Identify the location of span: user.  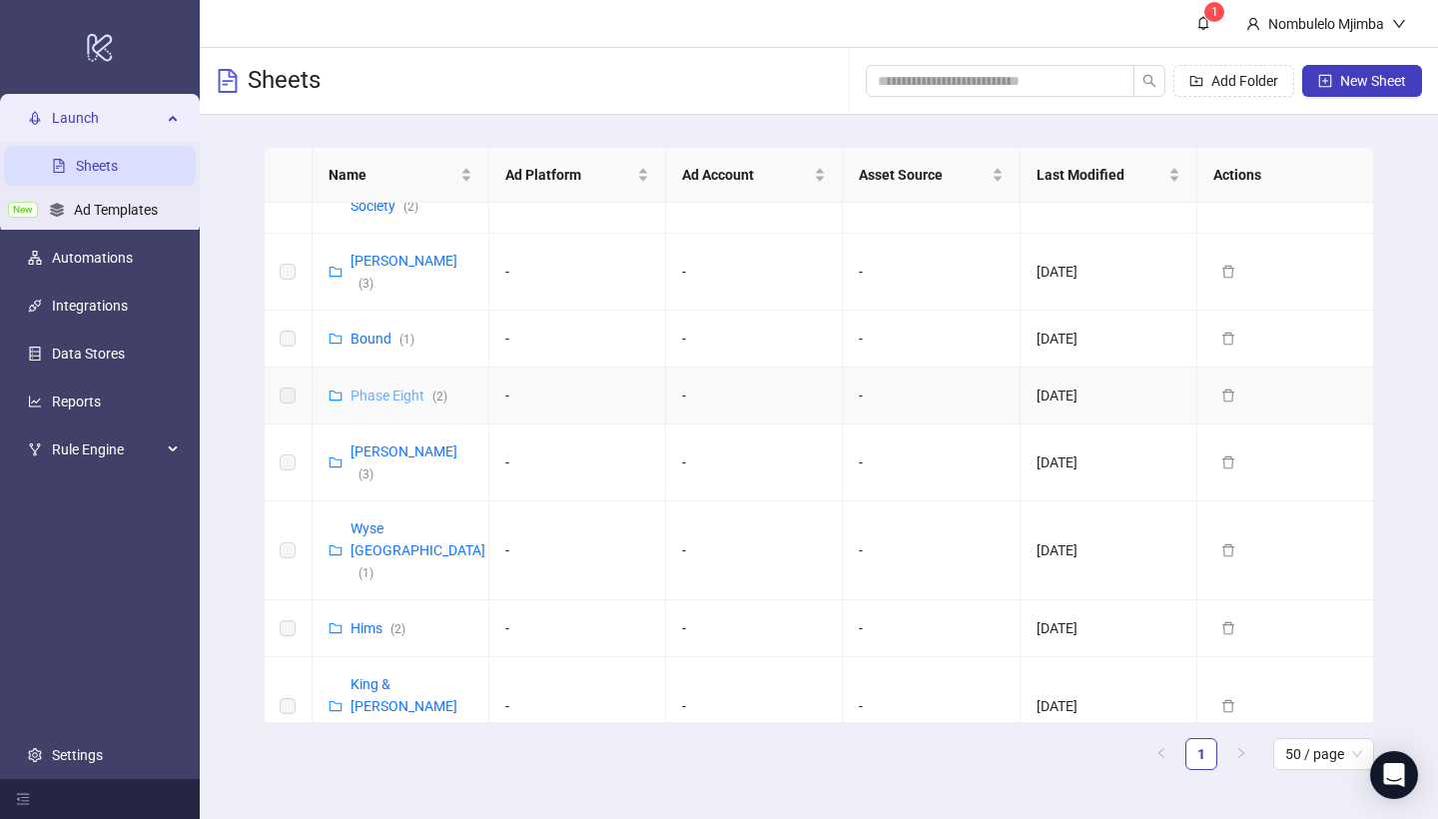
(1253, 24).